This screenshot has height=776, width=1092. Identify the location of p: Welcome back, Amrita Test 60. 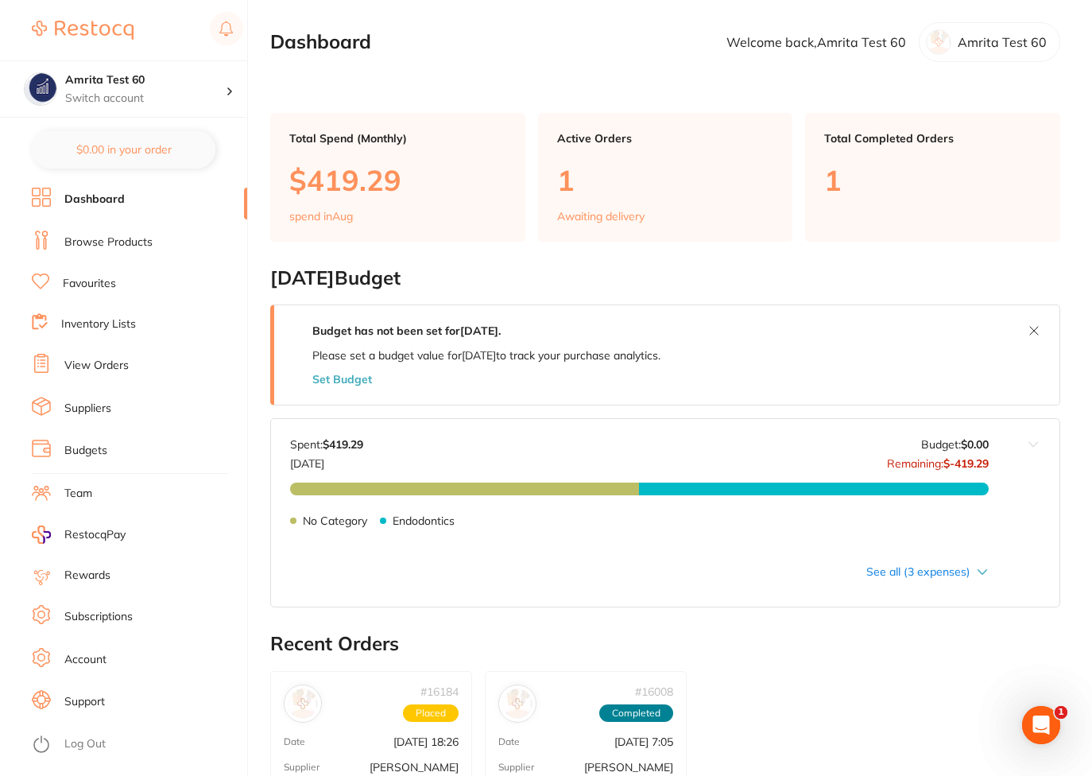
(816, 42).